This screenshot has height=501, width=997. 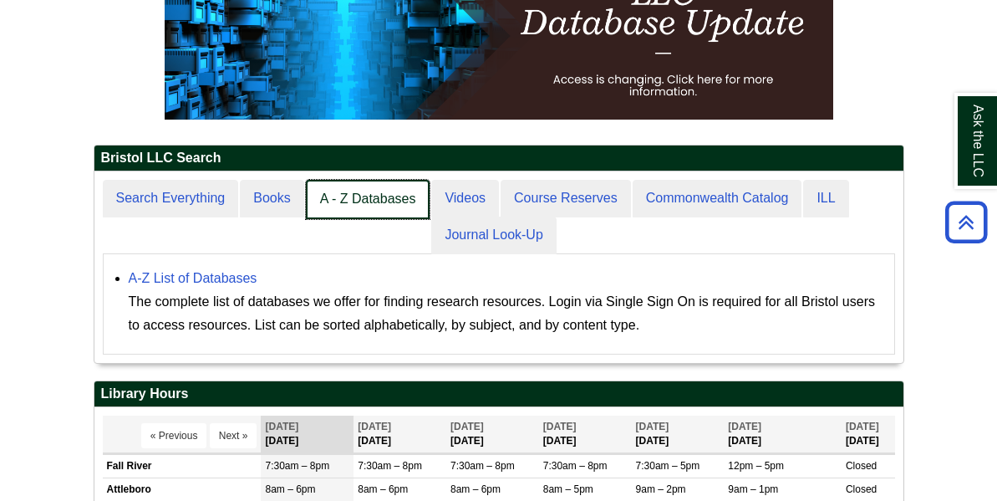 I want to click on div: The complete list of databases we offer for finding research resources. Login via Single Sign On ..., so click(x=507, y=313).